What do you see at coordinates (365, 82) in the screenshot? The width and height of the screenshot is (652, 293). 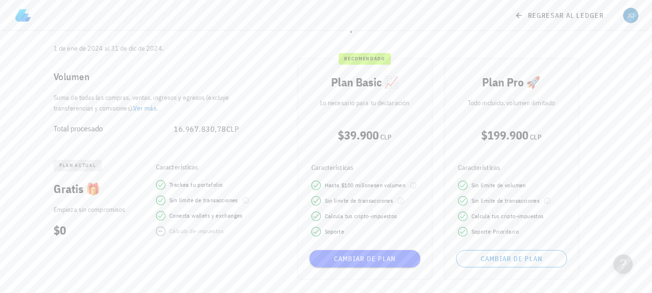 I see `span: Plan Basic 📈` at bounding box center [365, 82].